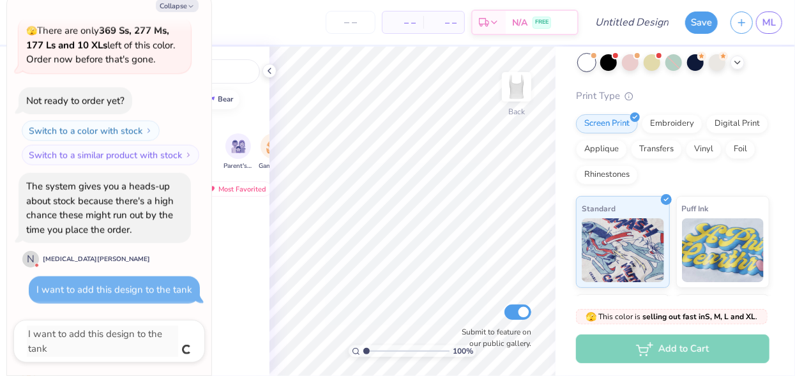  Describe the element at coordinates (769, 22) in the screenshot. I see `a: ML` at that location.